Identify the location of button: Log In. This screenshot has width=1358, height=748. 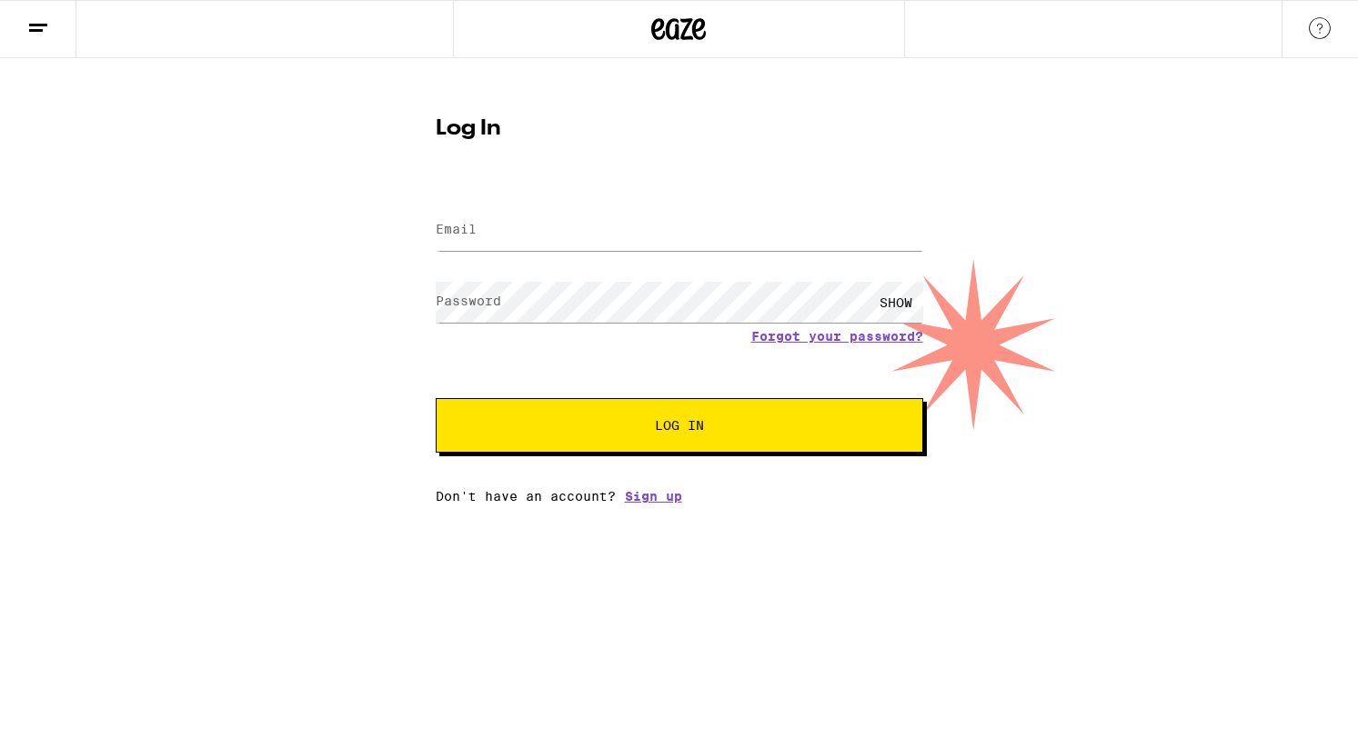
(679, 426).